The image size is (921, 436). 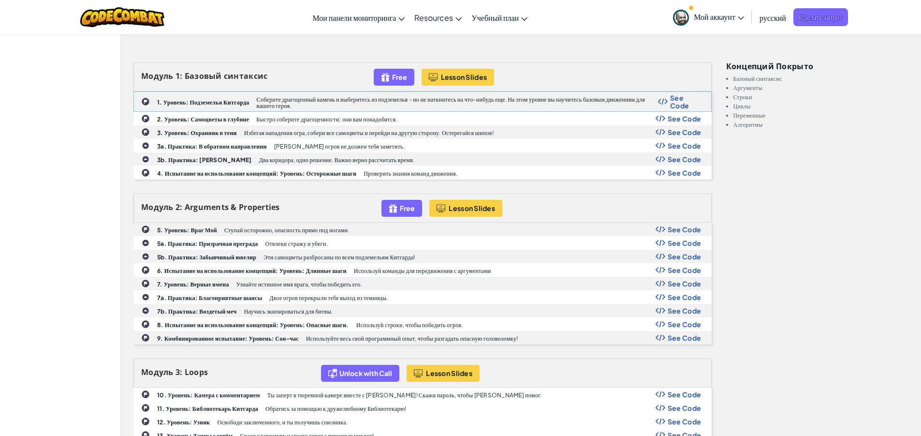 I want to click on span: Loops, so click(x=196, y=372).